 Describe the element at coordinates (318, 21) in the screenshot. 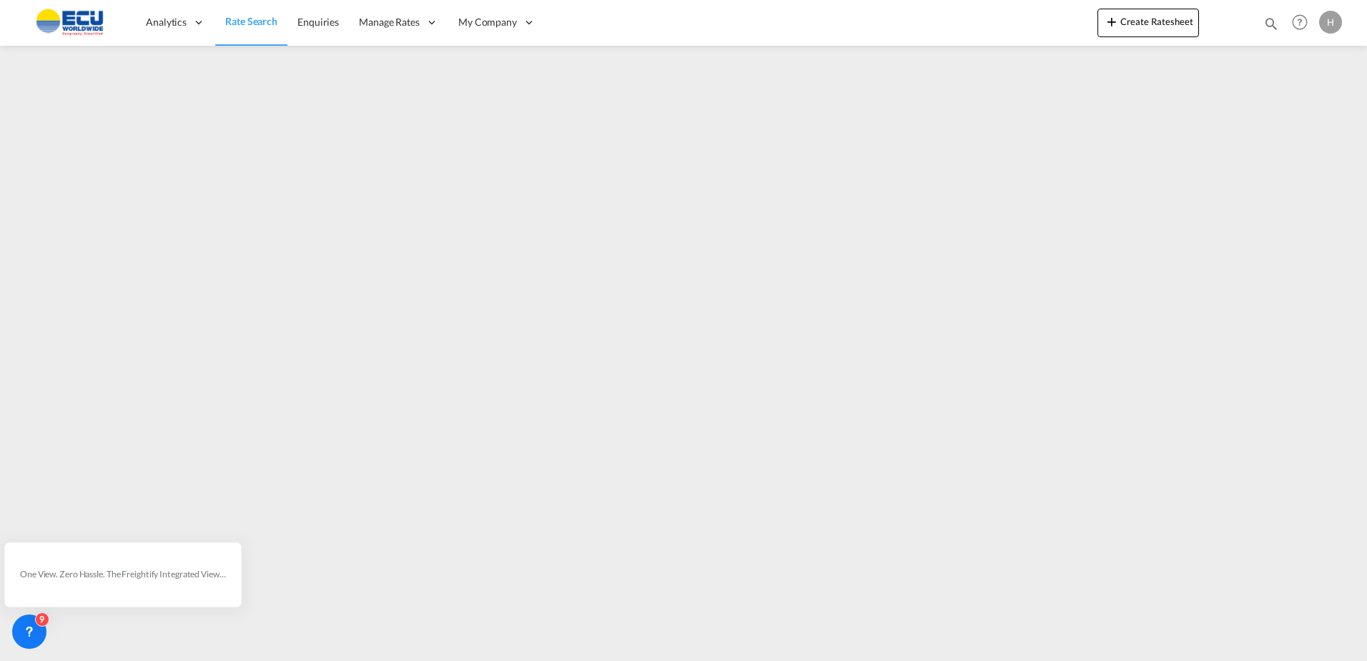

I see `span: Enquiries` at that location.